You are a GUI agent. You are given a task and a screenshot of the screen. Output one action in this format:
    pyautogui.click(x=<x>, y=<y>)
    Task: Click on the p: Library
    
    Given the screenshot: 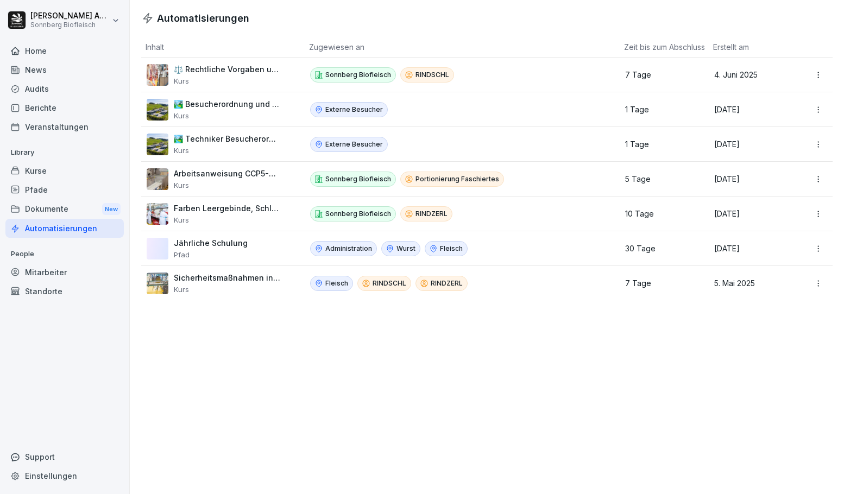 What is the action you would take?
    pyautogui.click(x=65, y=153)
    